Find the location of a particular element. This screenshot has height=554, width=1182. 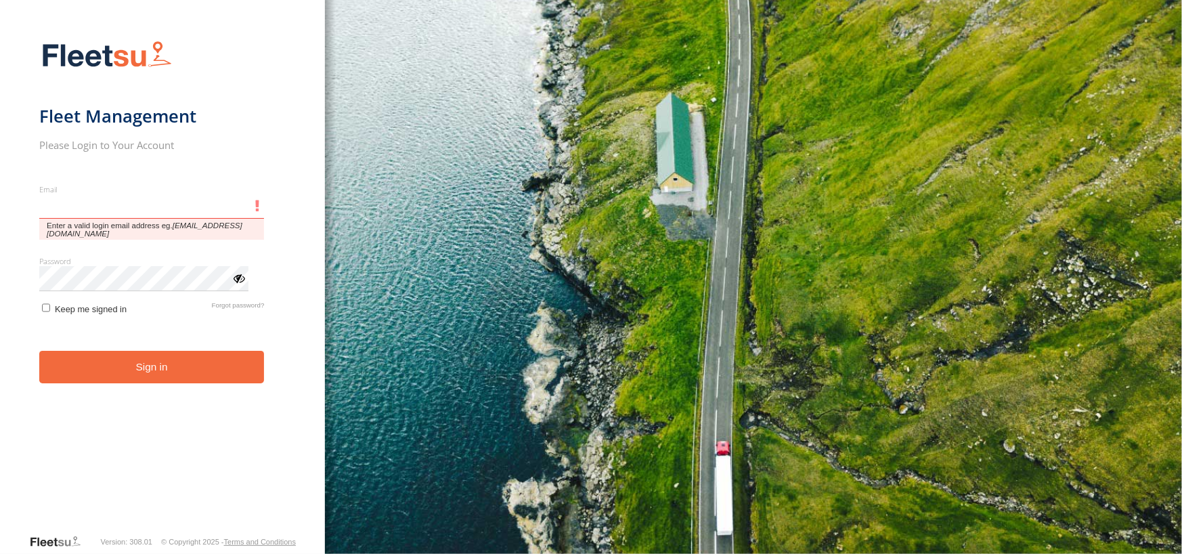

label: Email is located at coordinates (152, 189).